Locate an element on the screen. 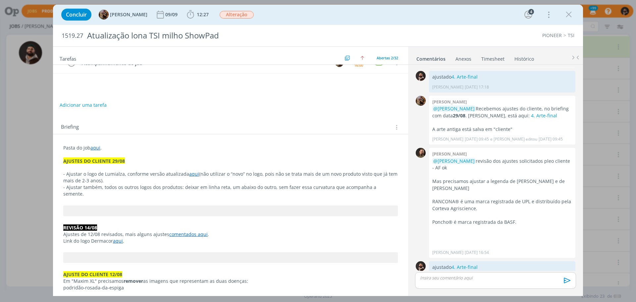 The height and width of the screenshot is (302, 636). p: A arte antiga está salva em "cliente" is located at coordinates (502, 129).